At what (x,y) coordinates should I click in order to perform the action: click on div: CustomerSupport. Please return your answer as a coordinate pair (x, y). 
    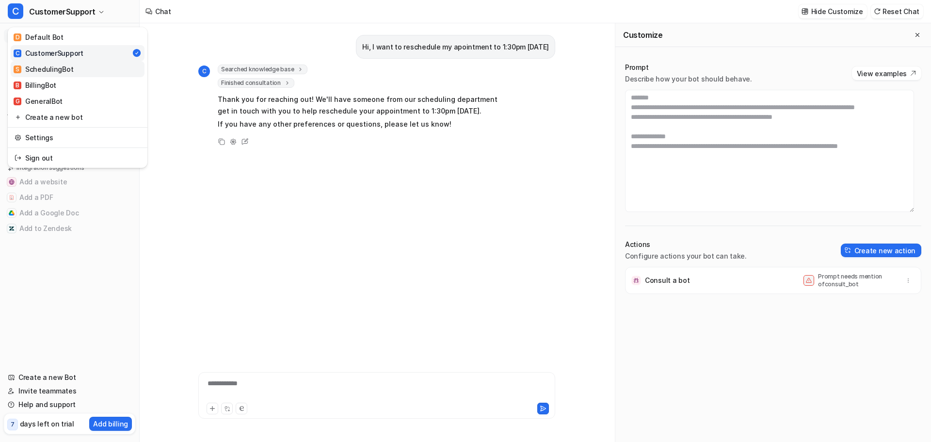
    Looking at the image, I should click on (49, 53).